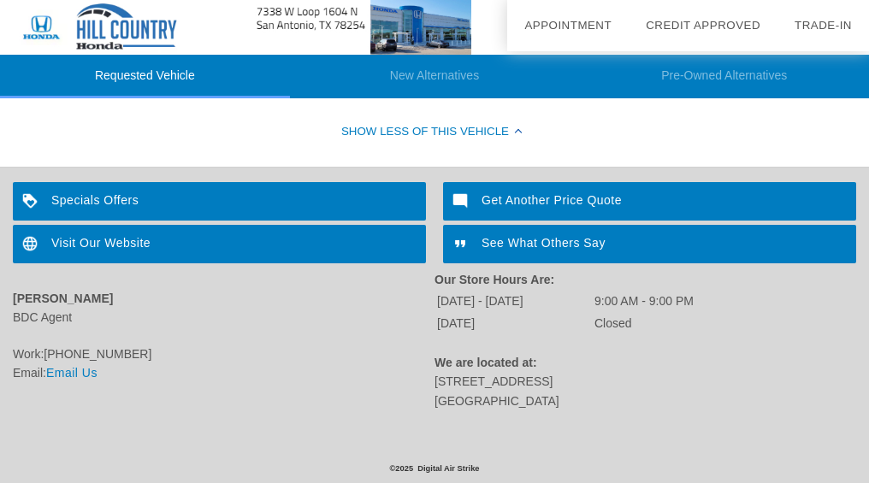 The image size is (869, 483). Describe the element at coordinates (494, 280) in the screenshot. I see `strong: Our Store Hours Are:` at that location.